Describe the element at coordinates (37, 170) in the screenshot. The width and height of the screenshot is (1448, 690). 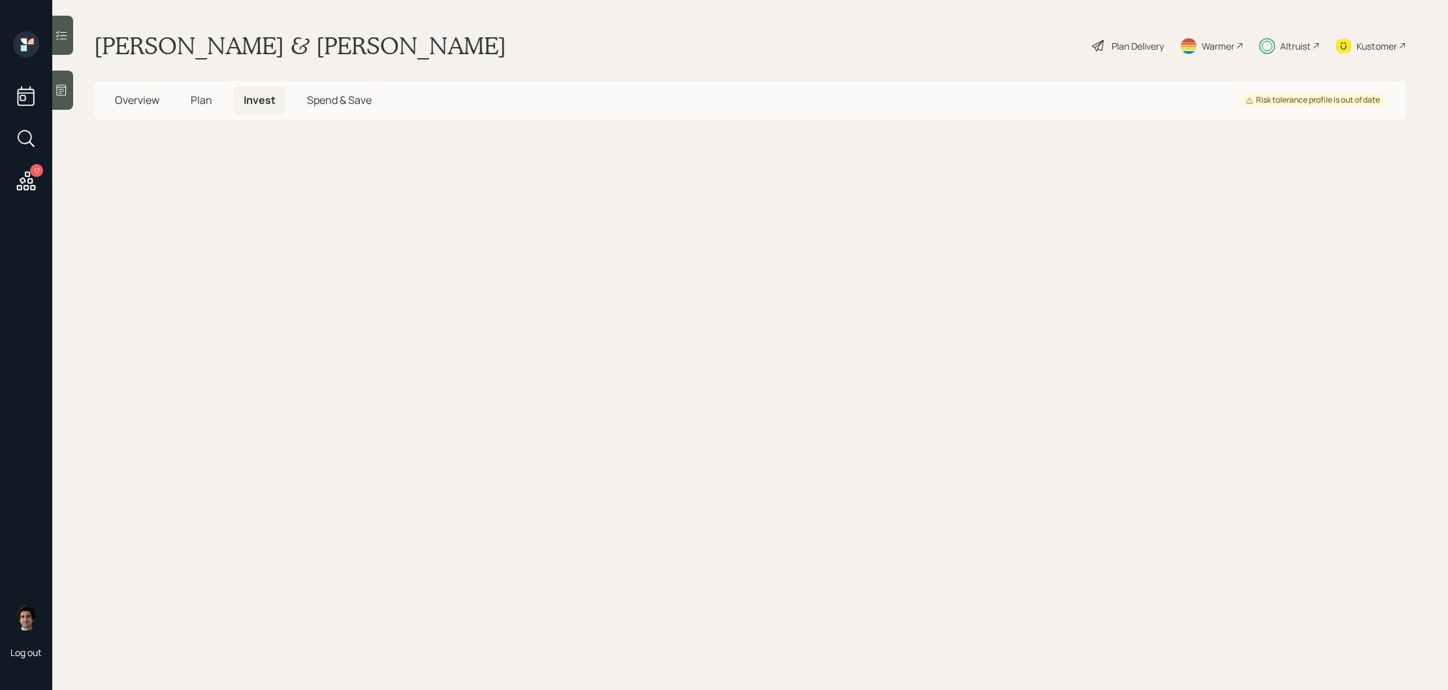
I see `div: 17` at that location.